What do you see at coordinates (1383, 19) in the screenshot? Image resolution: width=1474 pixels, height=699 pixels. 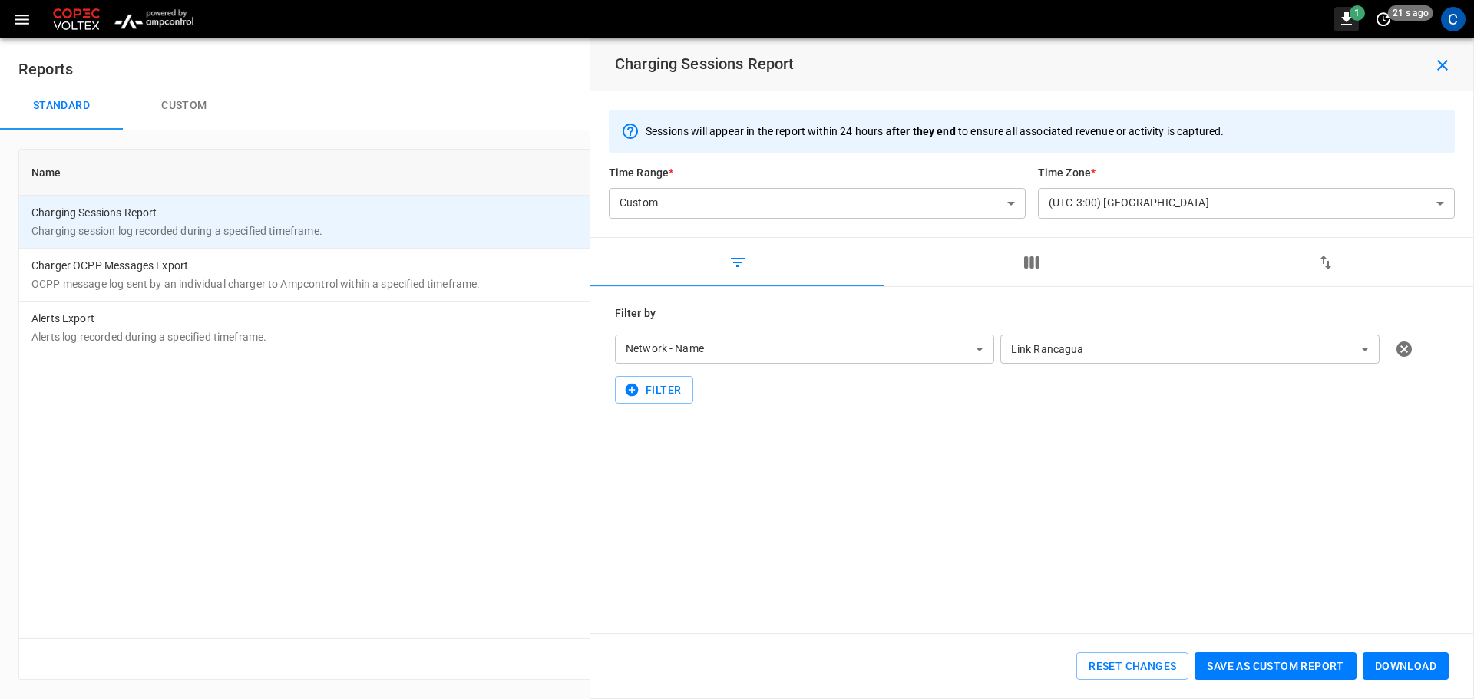 I see `button: set refresh interval` at bounding box center [1383, 19].